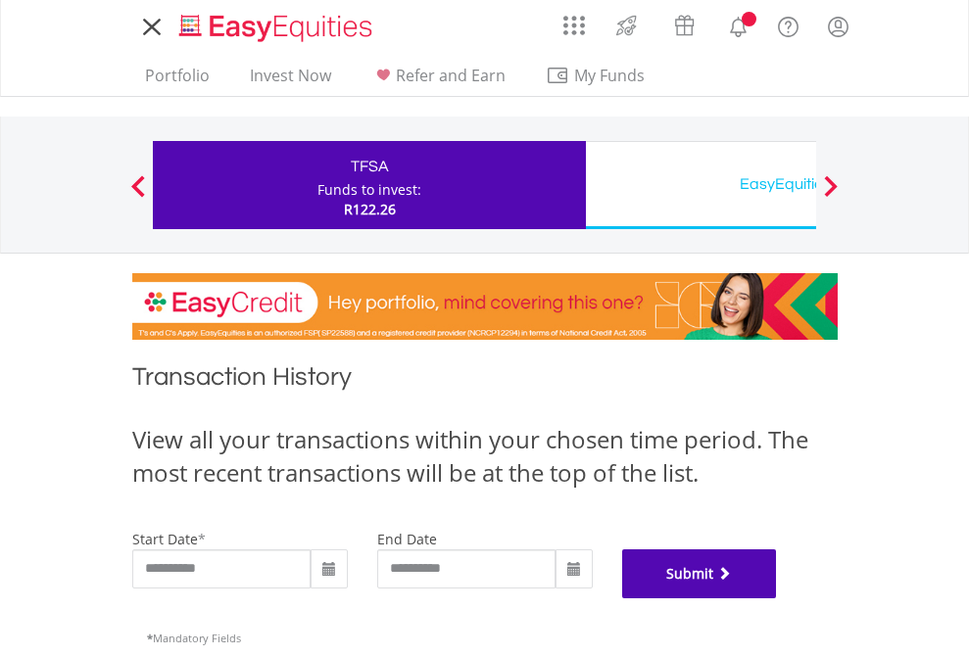 This screenshot has width=969, height=657. I want to click on div: Funds to invest:, so click(369, 190).